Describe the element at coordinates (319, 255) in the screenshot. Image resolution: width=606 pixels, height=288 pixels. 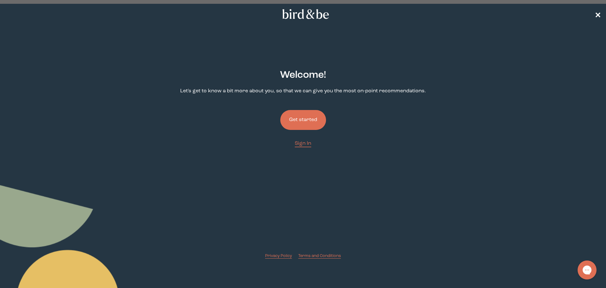
I see `a: Terms and Conditions` at that location.